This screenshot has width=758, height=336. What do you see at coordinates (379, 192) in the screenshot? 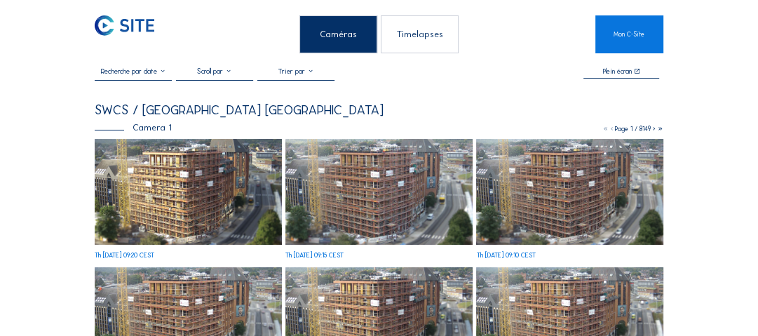
I see `img: image_53122599` at bounding box center [379, 192].